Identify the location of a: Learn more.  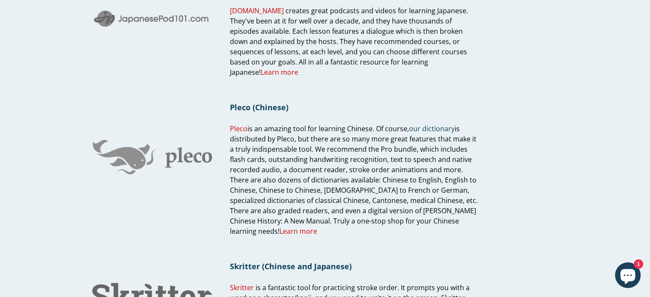
(298, 231).